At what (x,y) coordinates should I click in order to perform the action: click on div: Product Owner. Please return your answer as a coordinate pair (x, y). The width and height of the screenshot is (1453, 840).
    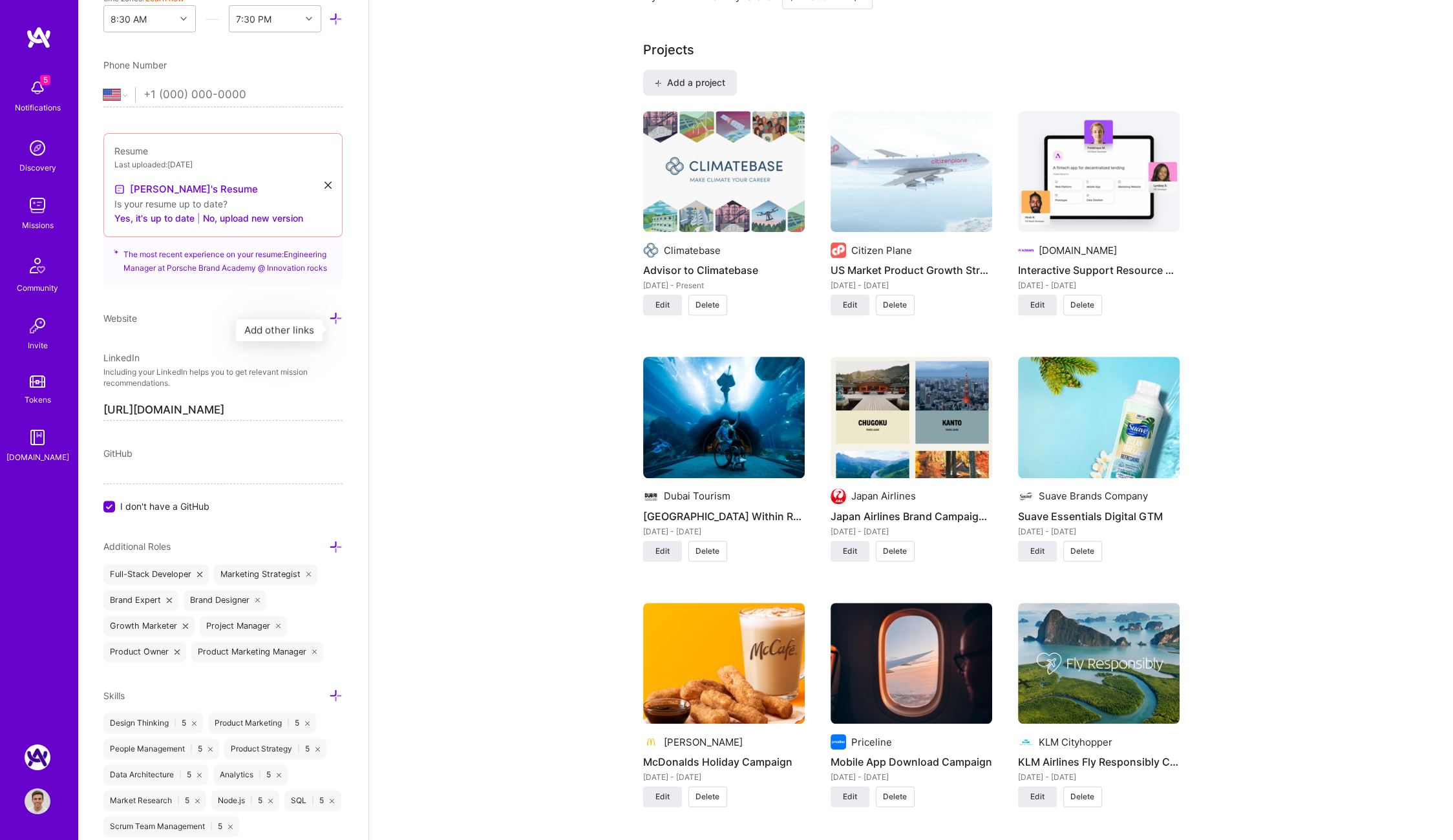
    Looking at the image, I should click on (145, 653).